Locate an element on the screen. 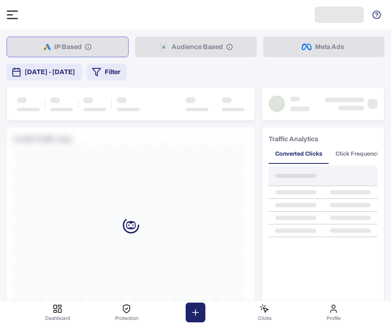  span: Dashboard is located at coordinates (58, 318).